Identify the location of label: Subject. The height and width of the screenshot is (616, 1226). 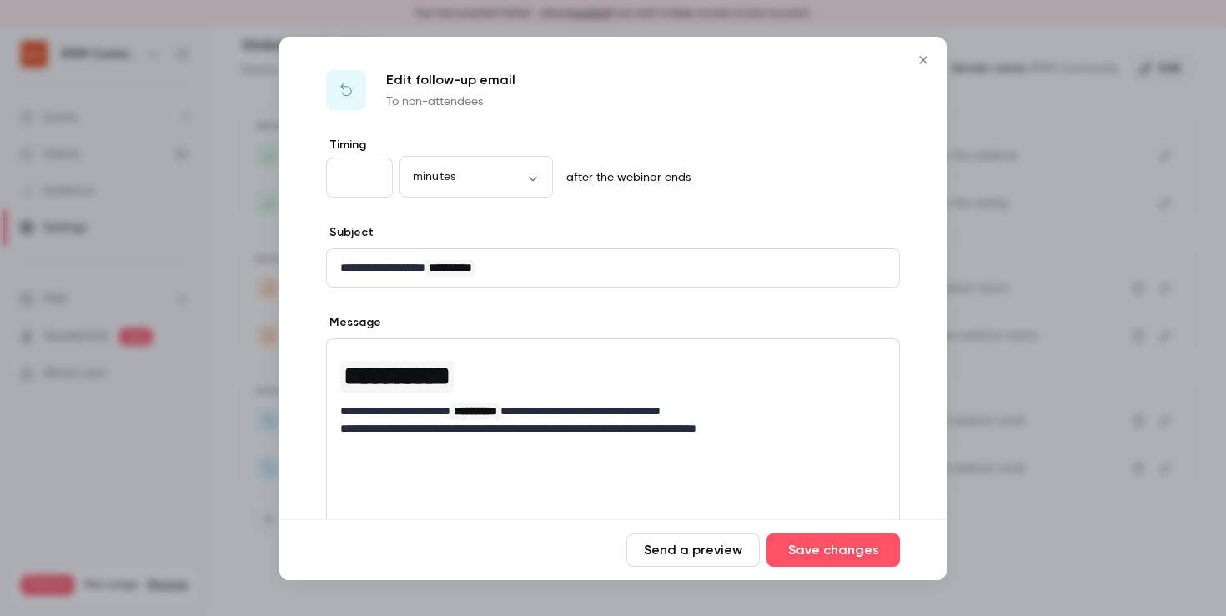
(349, 233).